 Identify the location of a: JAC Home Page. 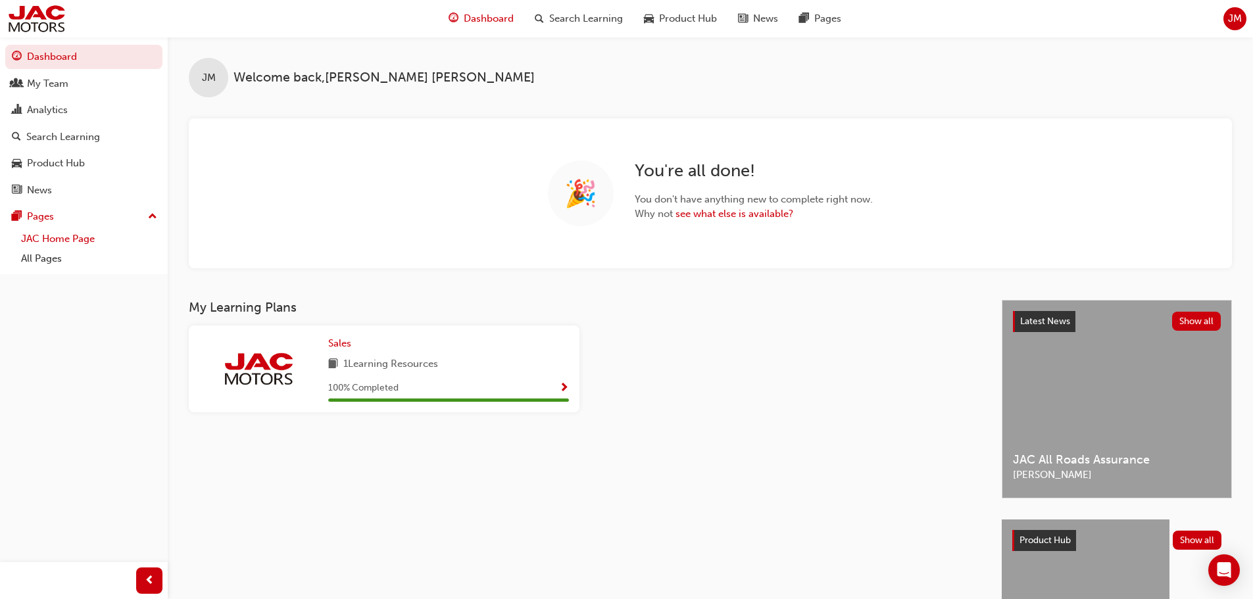
(89, 239).